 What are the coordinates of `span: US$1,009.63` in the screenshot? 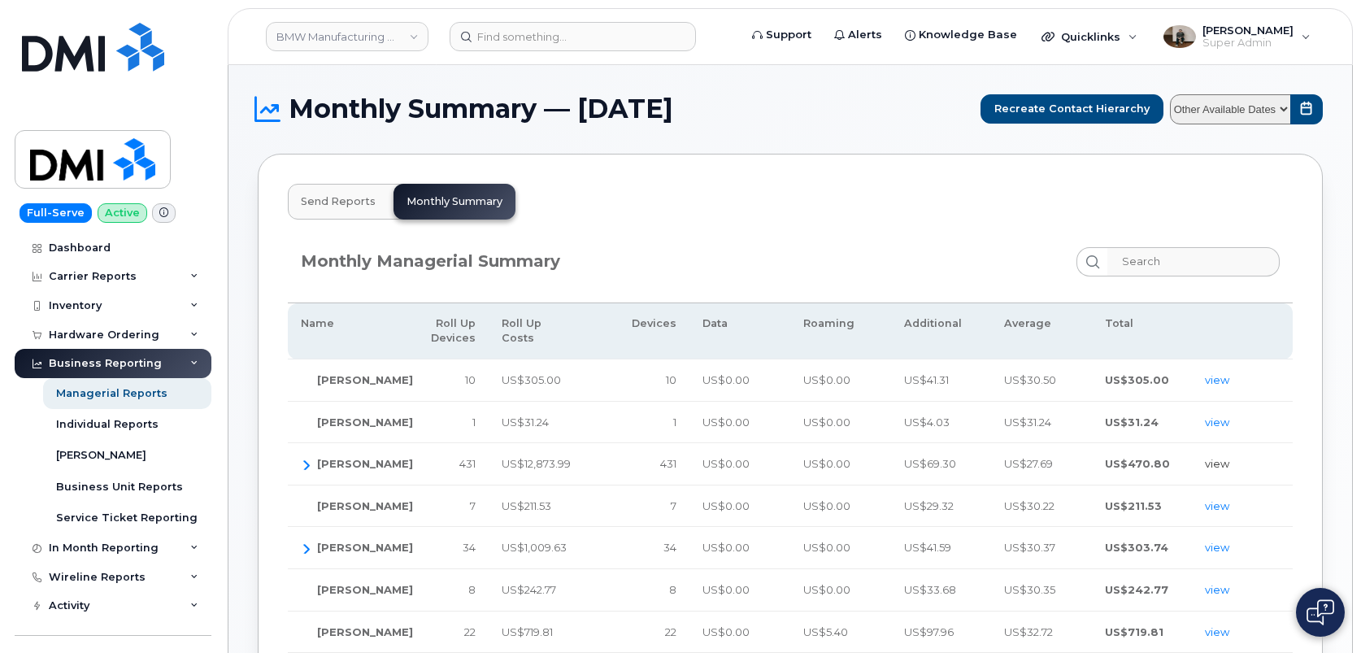 It's located at (534, 547).